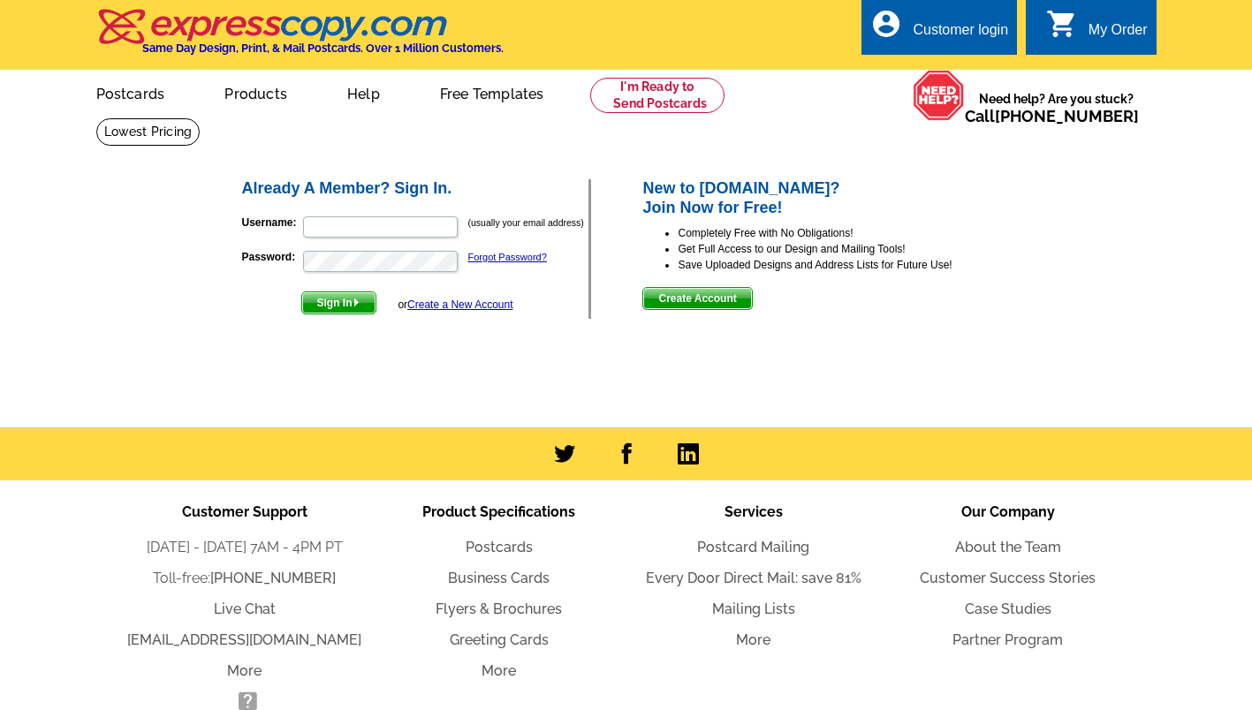 The image size is (1252, 710). What do you see at coordinates (1008, 512) in the screenshot?
I see `span: Our Company` at bounding box center [1008, 512].